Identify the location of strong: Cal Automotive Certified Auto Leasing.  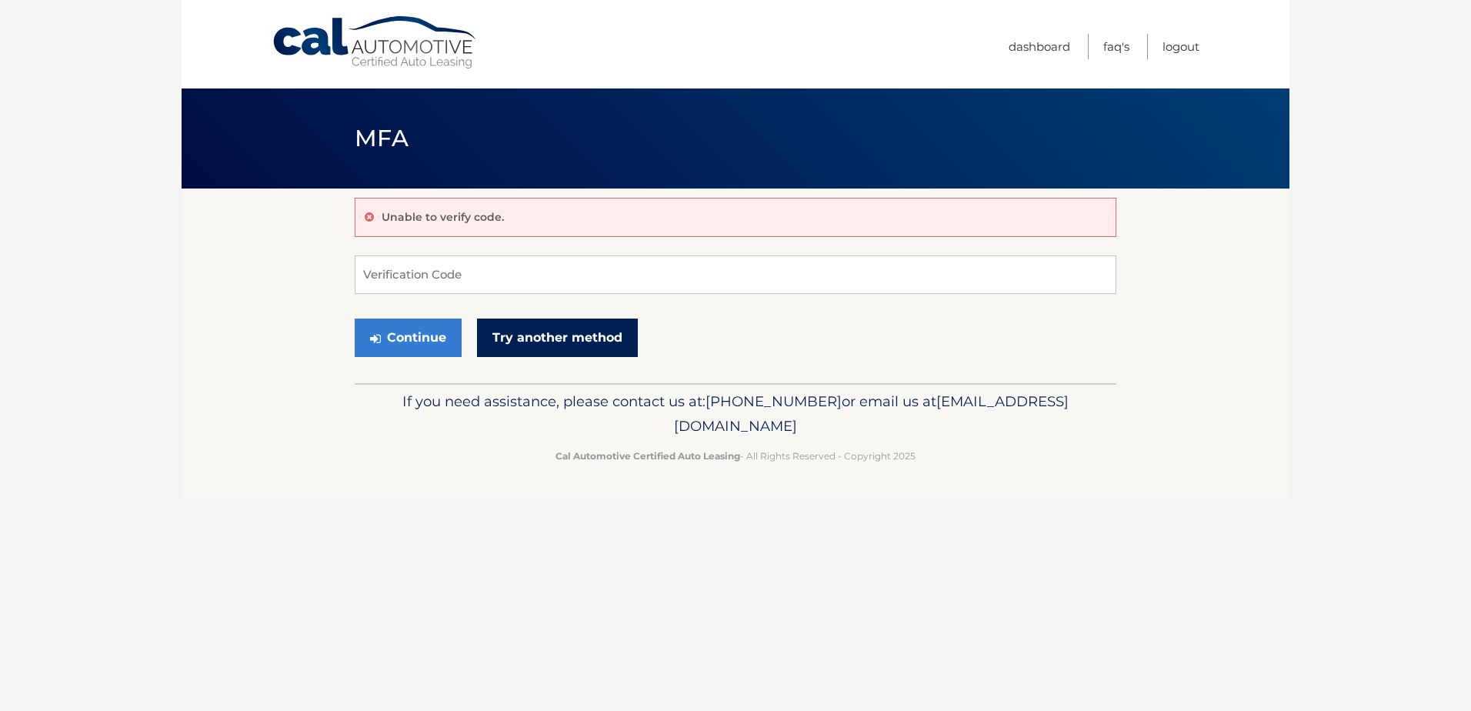
(648, 456).